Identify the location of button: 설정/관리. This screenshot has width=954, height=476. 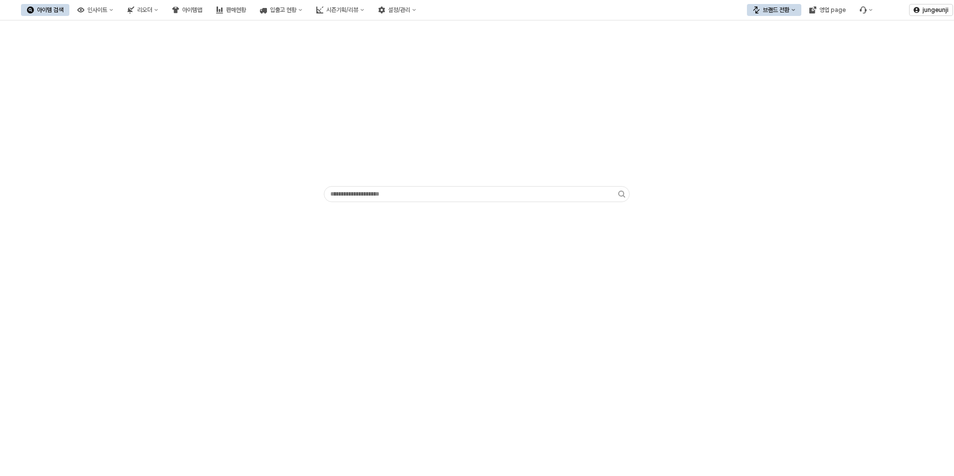
(397, 10).